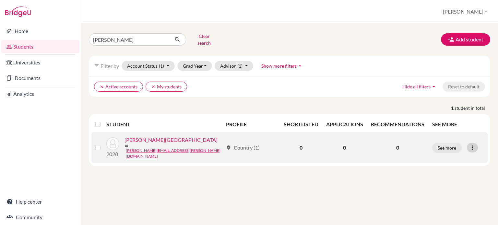 The height and width of the screenshot is (225, 498). I want to click on button: Advisor(1), so click(234, 66).